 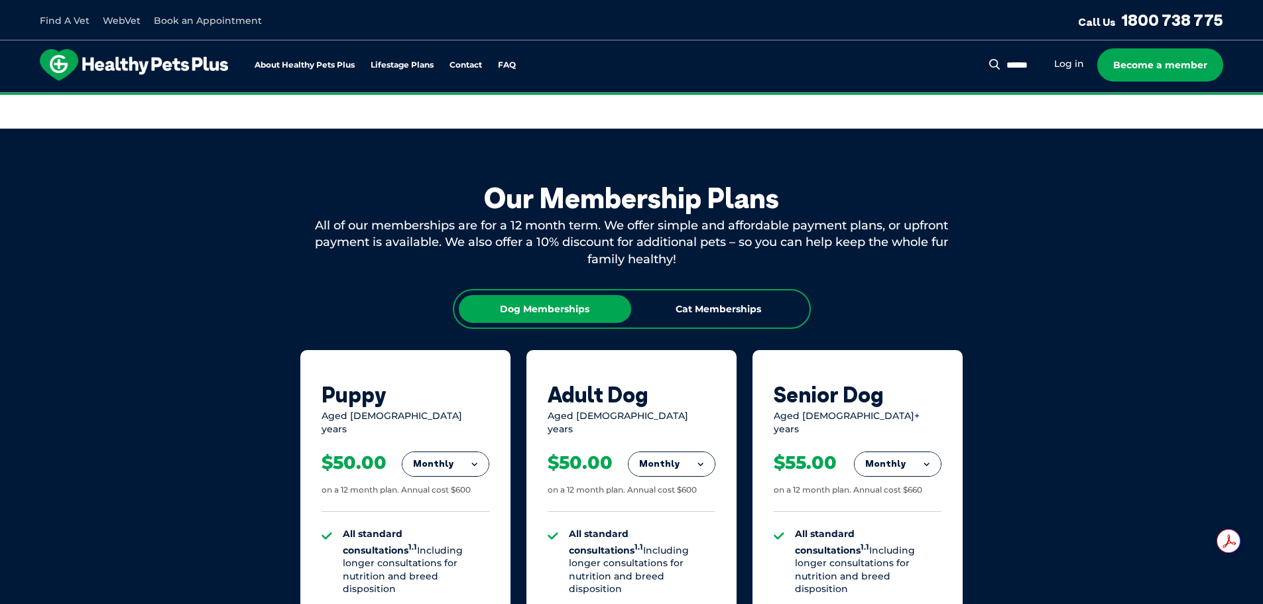 What do you see at coordinates (545, 309) in the screenshot?
I see `div: Dog Memberships` at bounding box center [545, 309].